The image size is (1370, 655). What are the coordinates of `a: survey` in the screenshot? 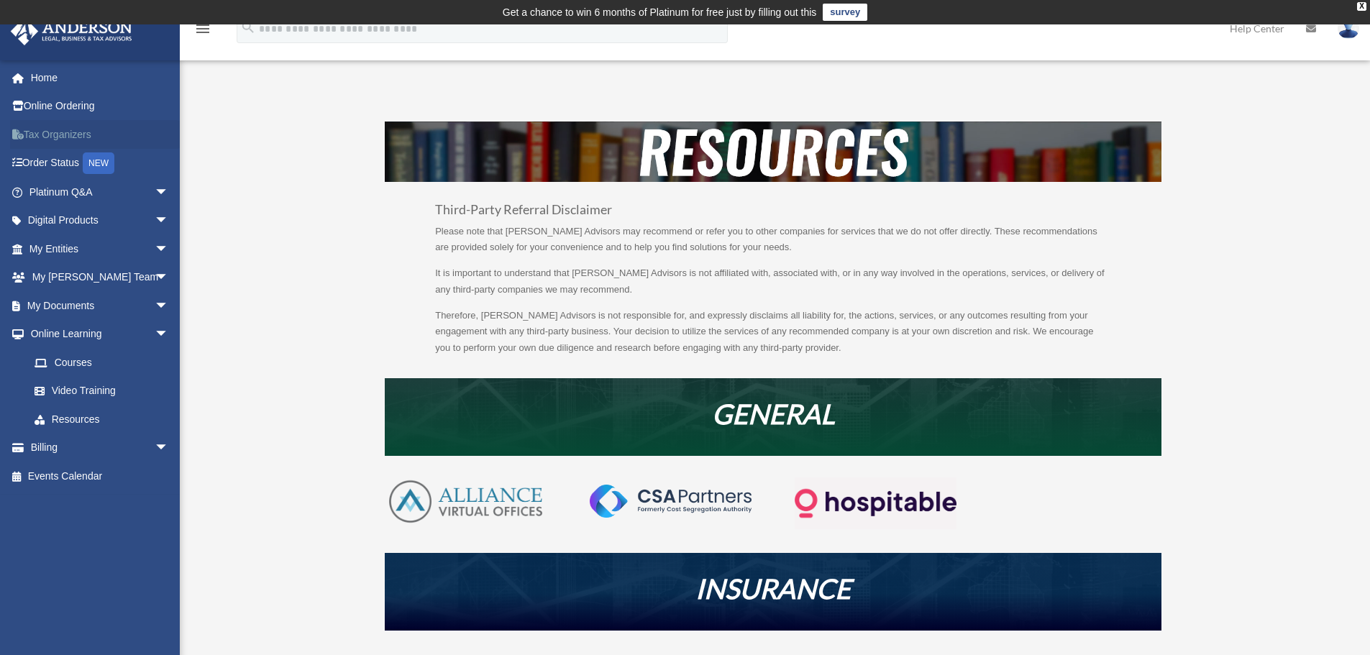 It's located at (845, 12).